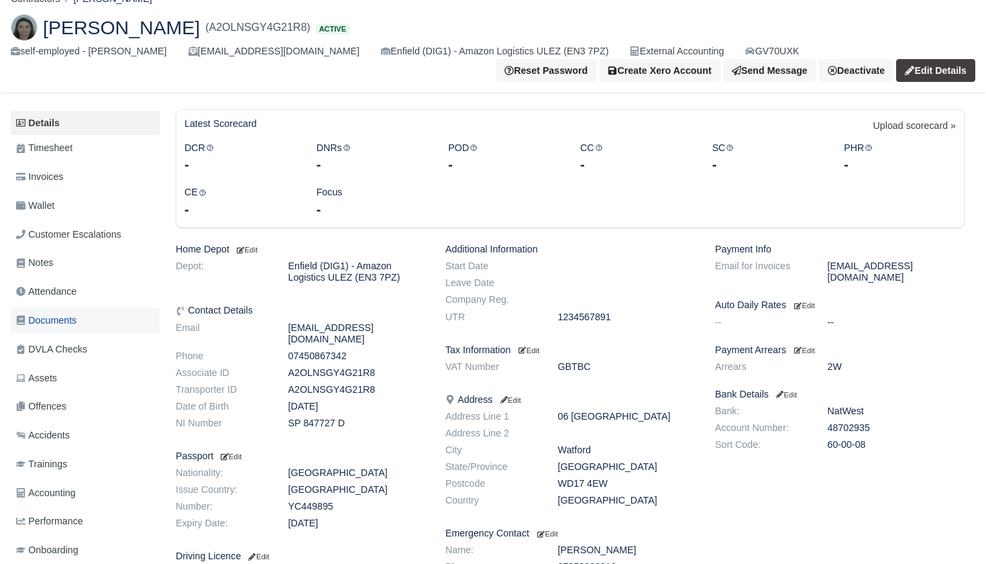  Describe the element at coordinates (333, 29) in the screenshot. I see `span: Active` at that location.